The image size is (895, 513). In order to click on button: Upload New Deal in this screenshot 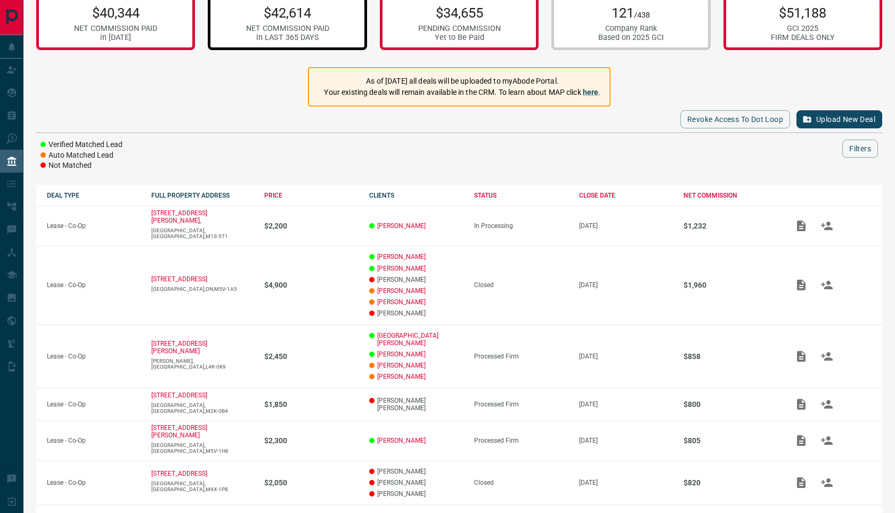, I will do `click(839, 119)`.